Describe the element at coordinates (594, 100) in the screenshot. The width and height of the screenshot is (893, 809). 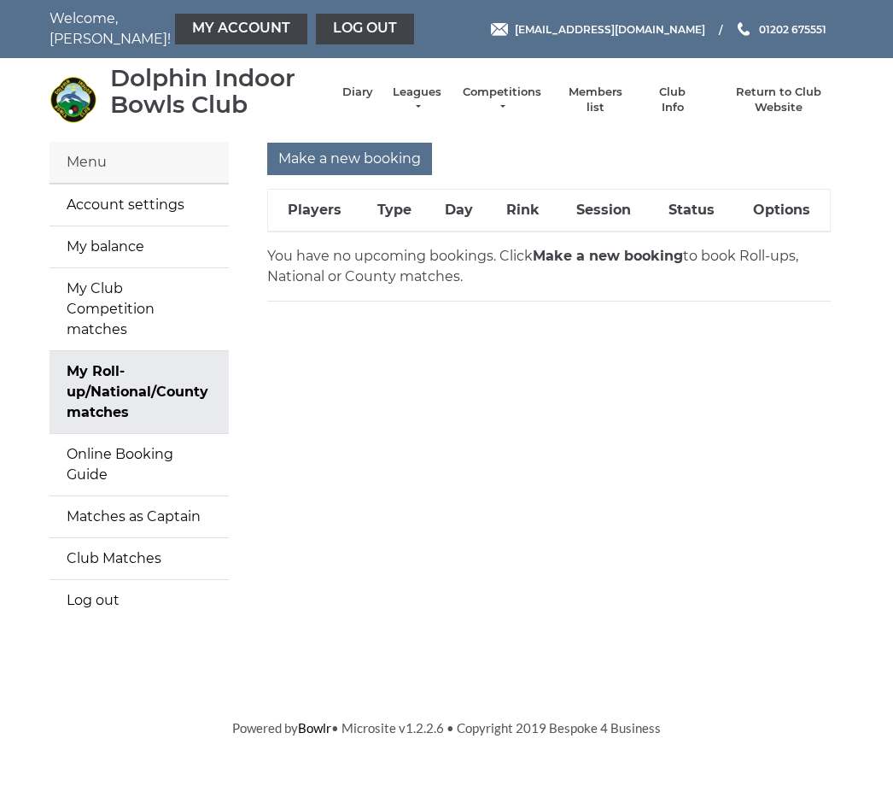
I see `a: Members list` at that location.